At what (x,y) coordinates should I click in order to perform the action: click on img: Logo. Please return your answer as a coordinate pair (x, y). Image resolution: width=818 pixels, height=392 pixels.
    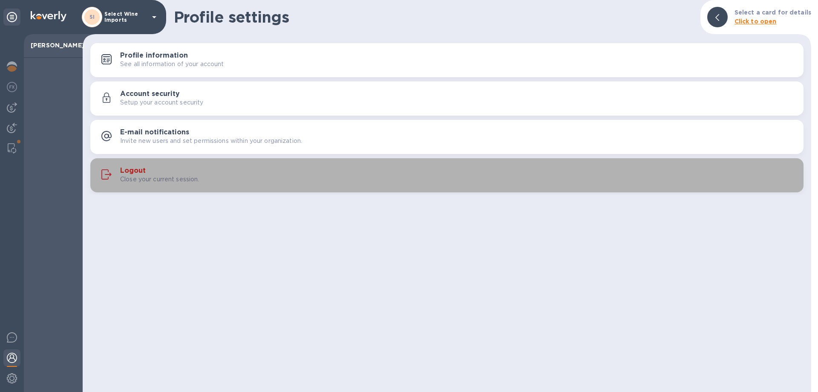
    Looking at the image, I should click on (49, 16).